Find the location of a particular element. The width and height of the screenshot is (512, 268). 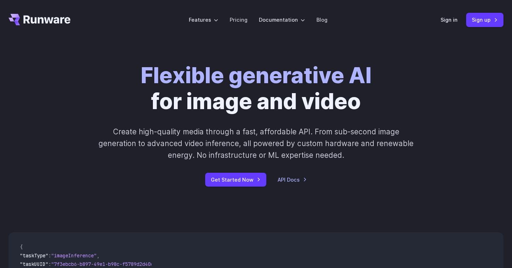

a: Pricing is located at coordinates (238, 20).